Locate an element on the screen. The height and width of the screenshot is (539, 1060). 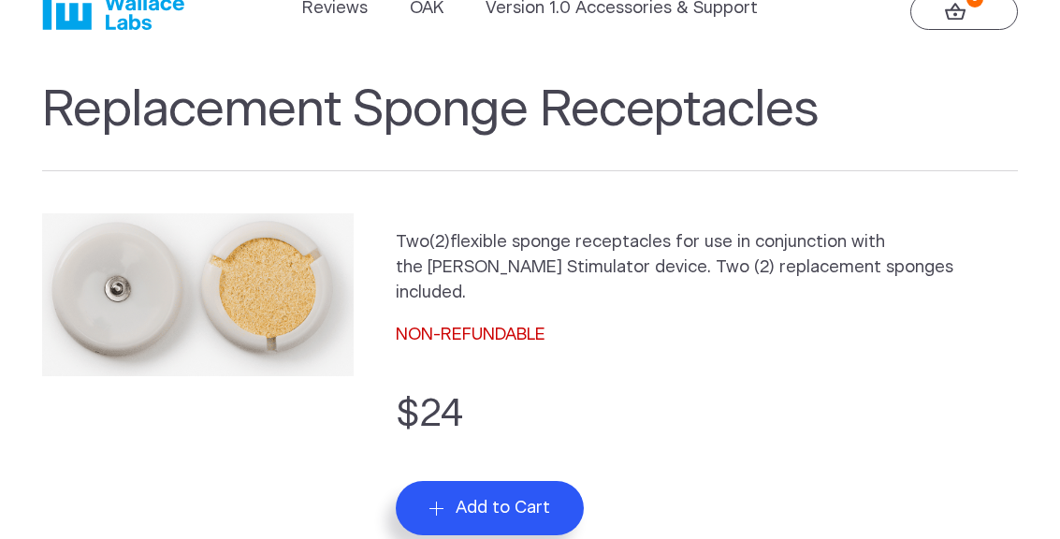
p: $24 is located at coordinates (706, 414).